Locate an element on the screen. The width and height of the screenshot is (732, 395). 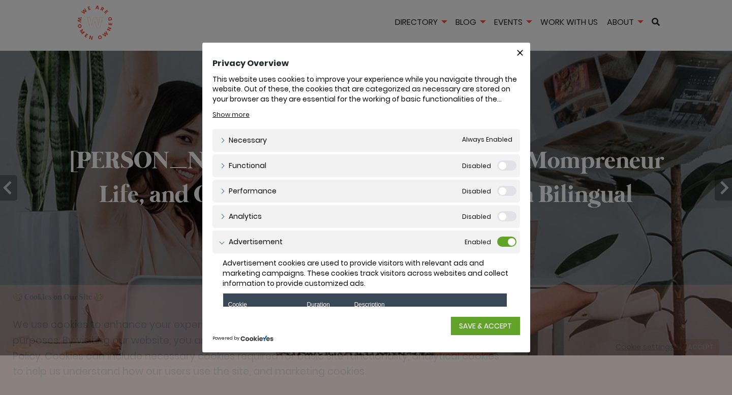
a: Advertisement is located at coordinates (251, 242).